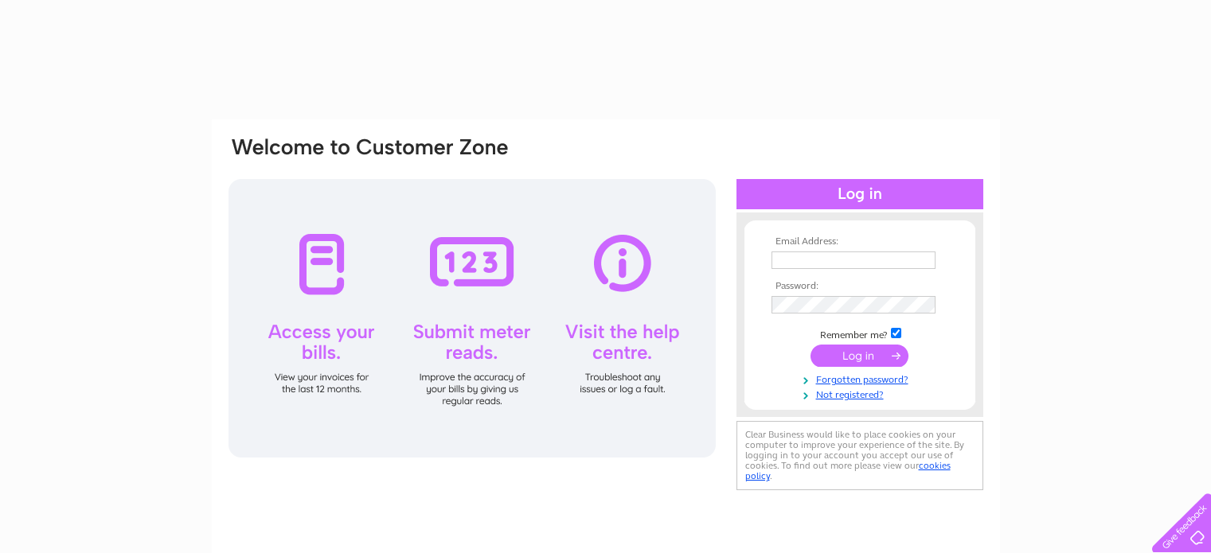 The image size is (1211, 553). Describe the element at coordinates (861, 378) in the screenshot. I see `a: Forgotten password?` at that location.